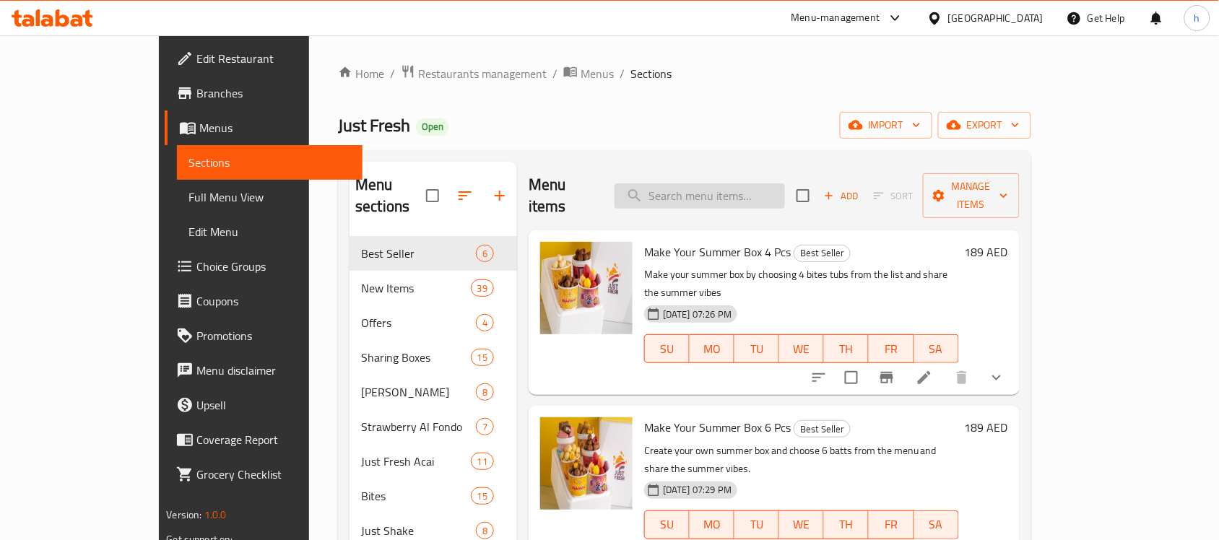 Image resolution: width=1219 pixels, height=540 pixels. I want to click on div: Strawberry Al Fondo7, so click(433, 427).